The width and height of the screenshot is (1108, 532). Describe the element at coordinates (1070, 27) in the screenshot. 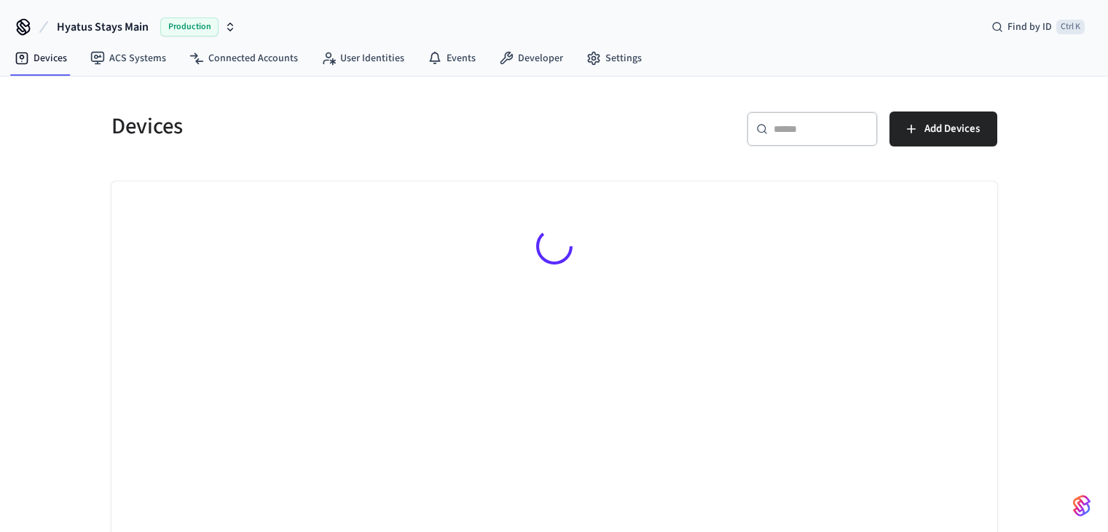

I see `span: Ctrl K` at that location.